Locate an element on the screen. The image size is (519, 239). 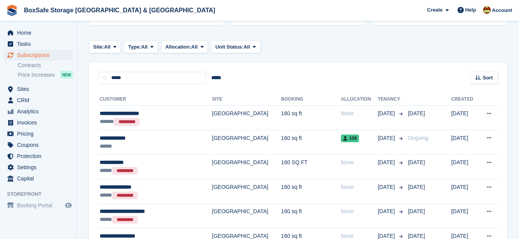
th: Allocation is located at coordinates (359, 100).